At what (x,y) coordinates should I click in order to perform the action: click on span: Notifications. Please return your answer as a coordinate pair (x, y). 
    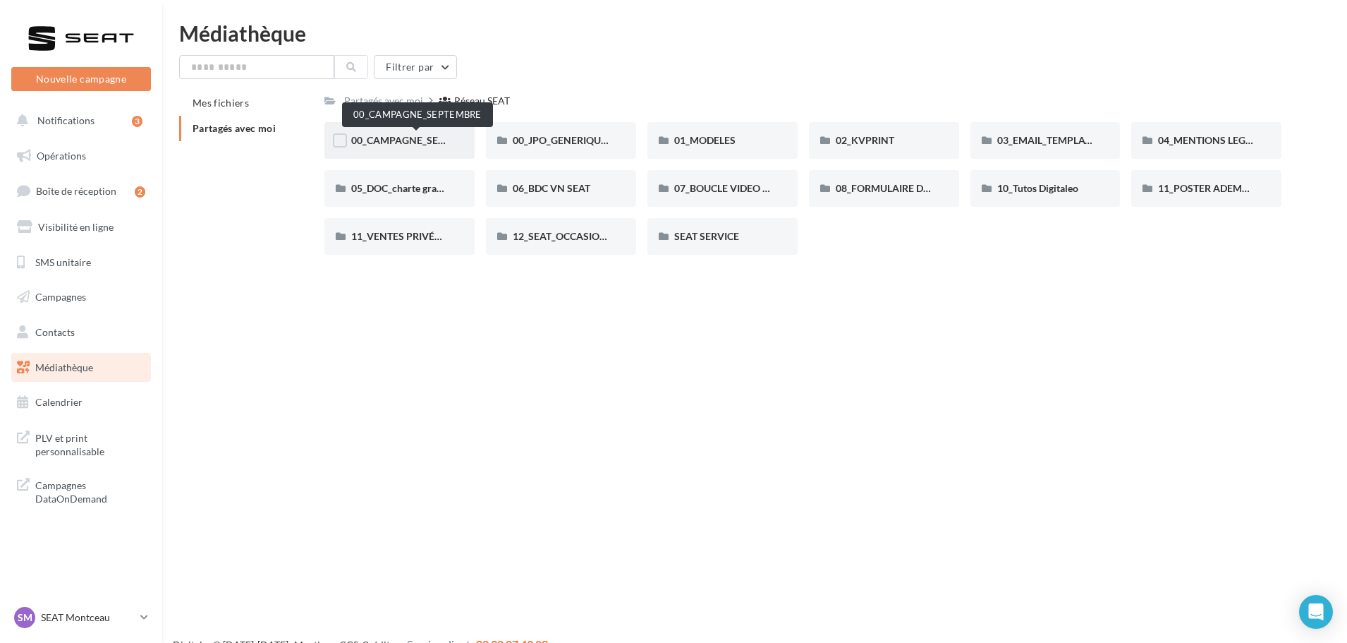
    Looking at the image, I should click on (66, 120).